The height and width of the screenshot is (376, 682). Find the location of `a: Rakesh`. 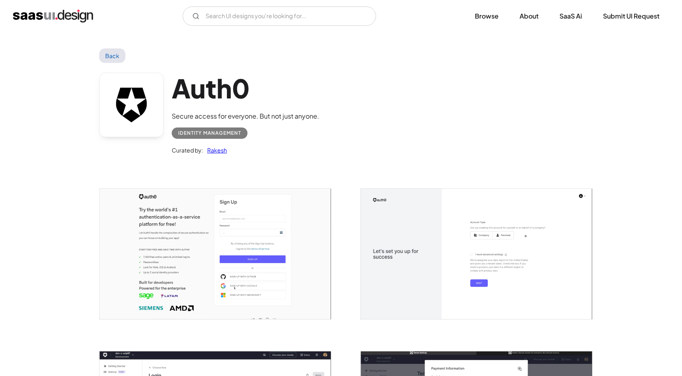

a: Rakesh is located at coordinates (215, 150).